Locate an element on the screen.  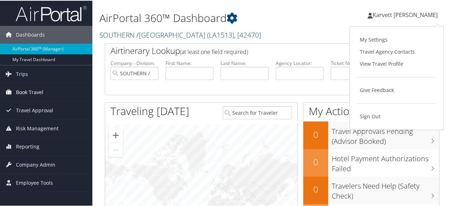
h1: My Action Items is located at coordinates (371, 110).